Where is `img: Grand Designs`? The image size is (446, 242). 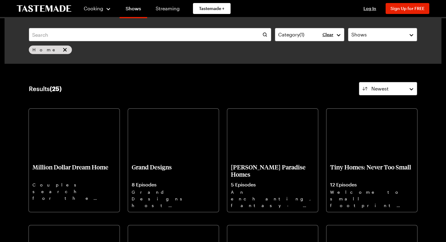
img: Grand Designs is located at coordinates (173, 134).